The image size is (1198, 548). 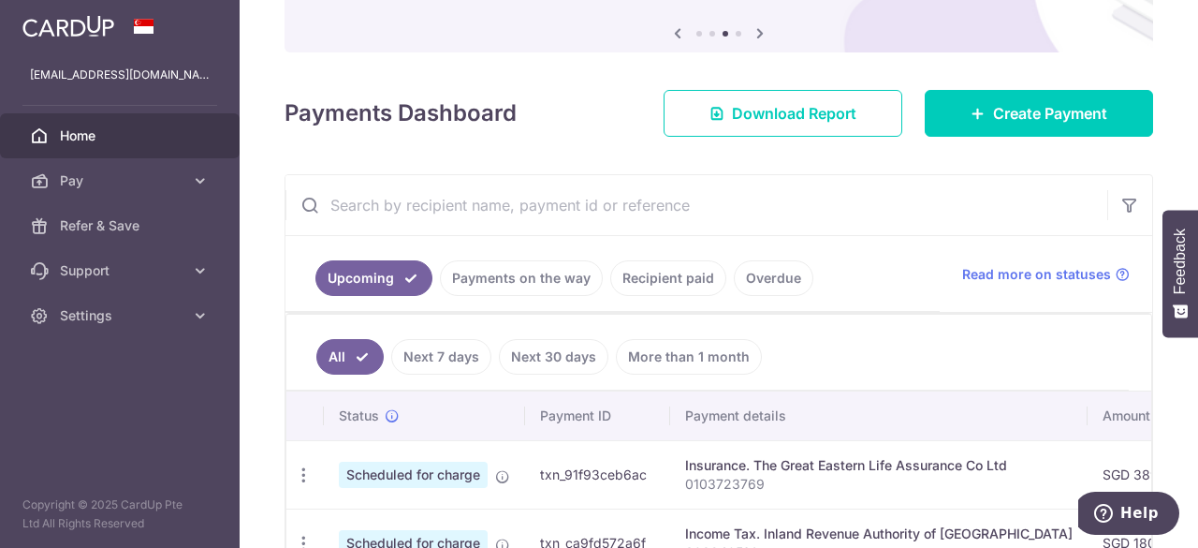 I want to click on span: Create Payment, so click(x=1050, y=113).